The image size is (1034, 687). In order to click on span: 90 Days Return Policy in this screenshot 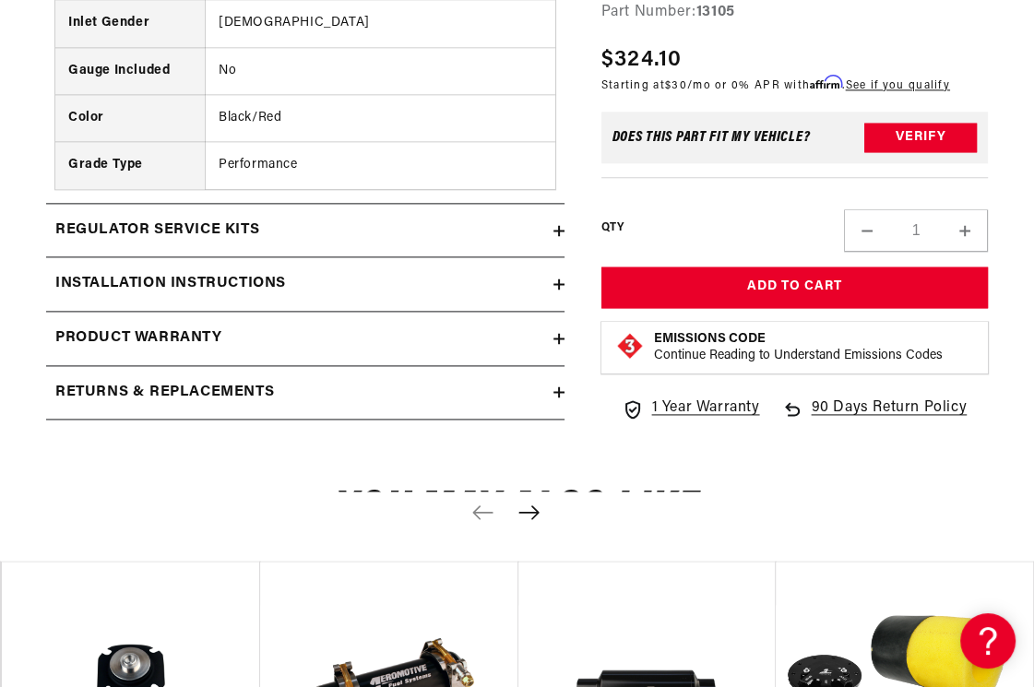, I will do `click(888, 418)`.